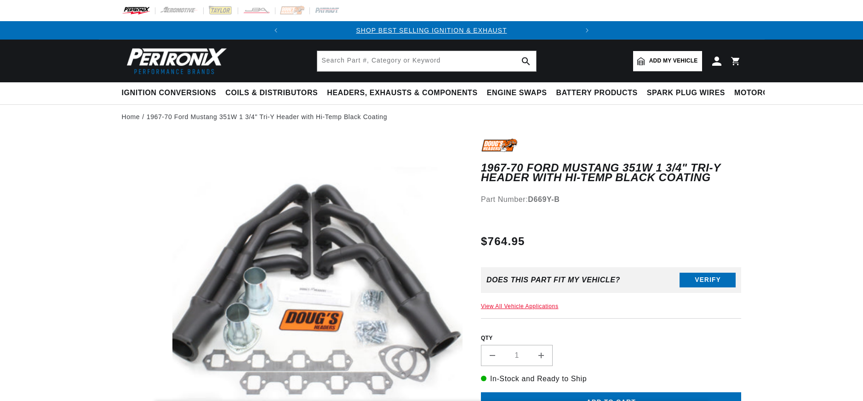 This screenshot has width=863, height=401. I want to click on button: Translation missing: en.sections.announcements.next_announcement, so click(587, 30).